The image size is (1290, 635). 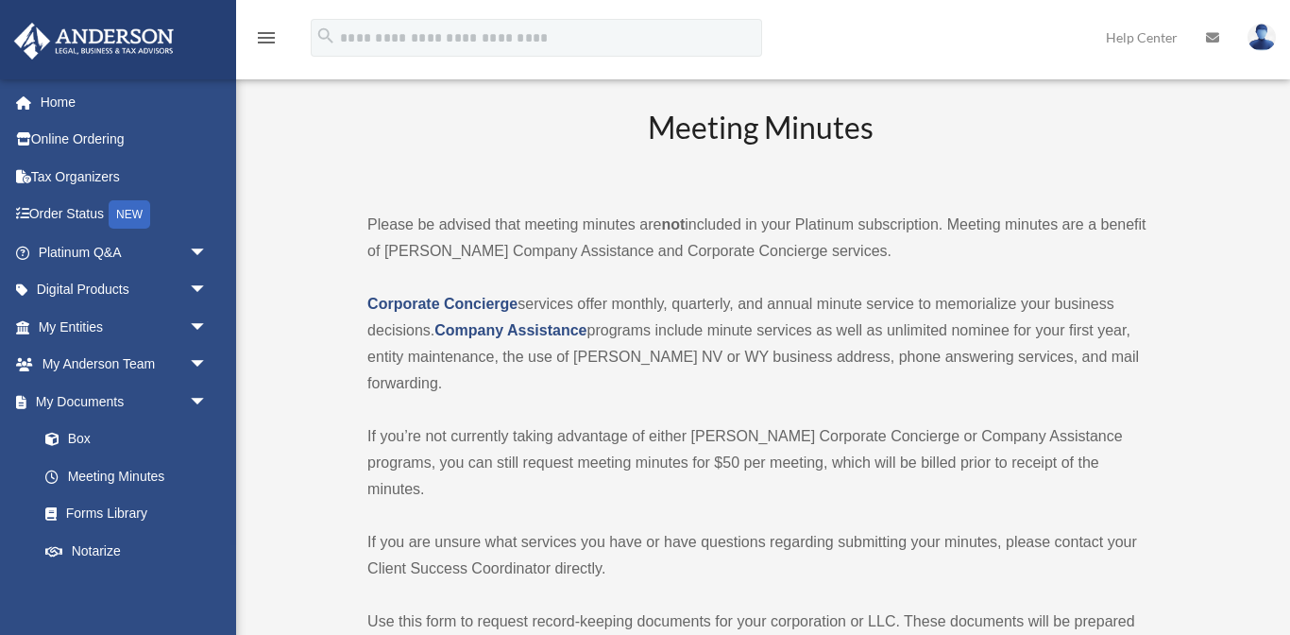 What do you see at coordinates (442, 303) in the screenshot?
I see `strong: Corporate Concierge` at bounding box center [442, 303].